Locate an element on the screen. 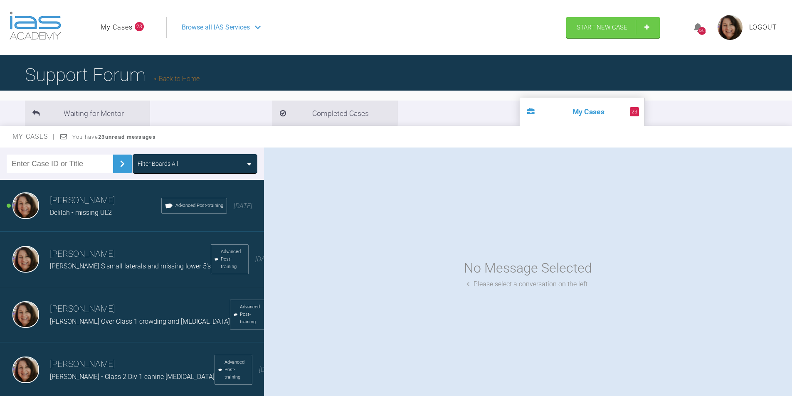 This screenshot has width=792, height=396. li: My Cases is located at coordinates (582, 112).